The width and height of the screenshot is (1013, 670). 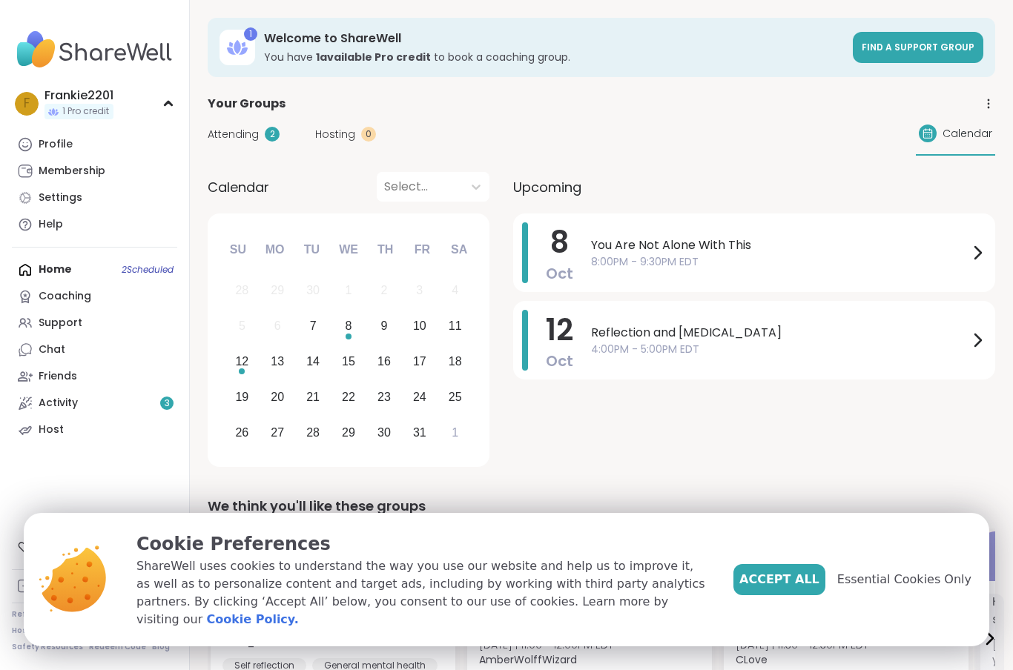 What do you see at coordinates (386, 250) in the screenshot?
I see `div: Th` at bounding box center [386, 250].